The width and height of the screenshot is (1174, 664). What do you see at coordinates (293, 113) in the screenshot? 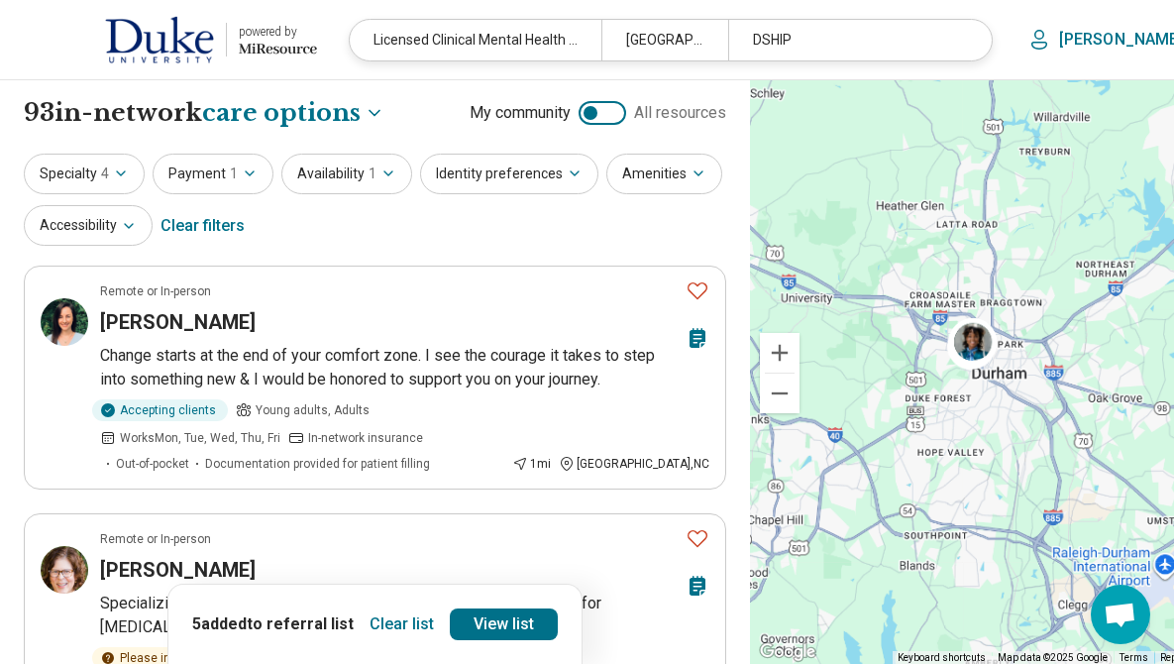
I see `button: Care options` at bounding box center [293, 113].